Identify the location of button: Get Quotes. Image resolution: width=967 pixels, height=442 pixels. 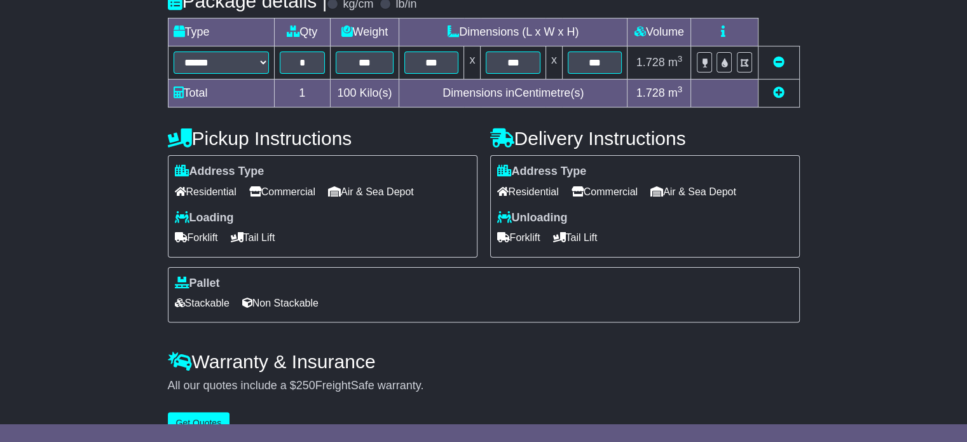
(199, 423).